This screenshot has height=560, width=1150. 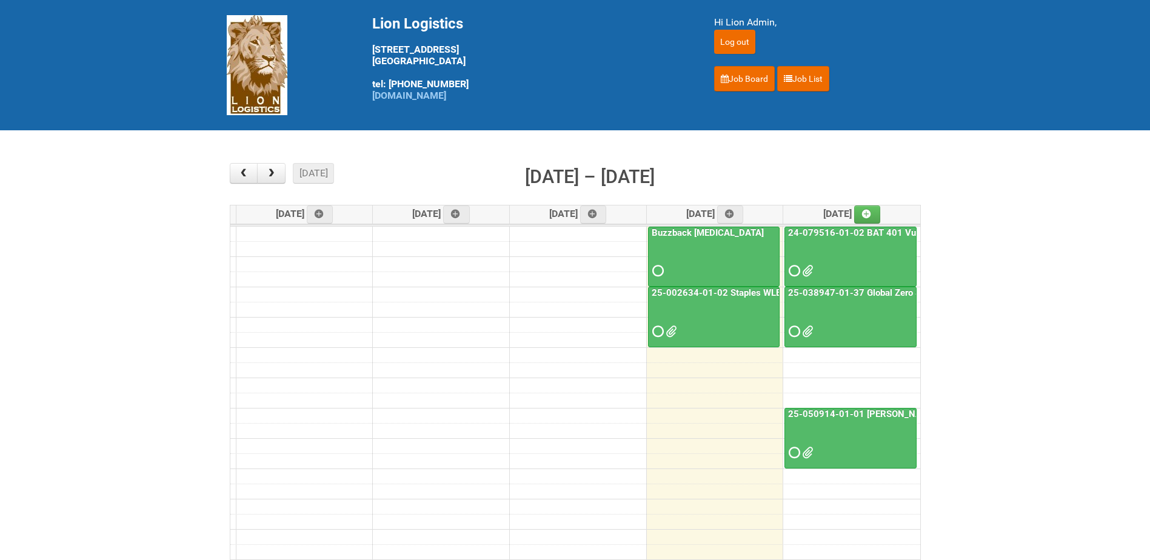 What do you see at coordinates (806, 271) in the screenshot?
I see `span: 24-079516-01-02 - LPF.xlsx RAIBAT Vuse Pro Box RCT Study - Pregnancy Test Letter - 11JUL2025.pdf ...` at bounding box center [806, 271].